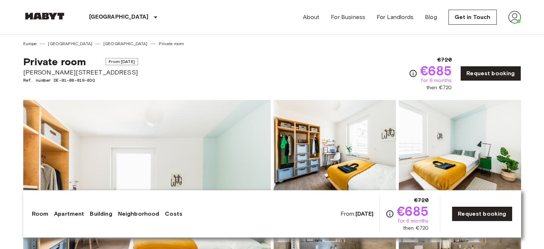  I want to click on img: Habyt, so click(45, 16).